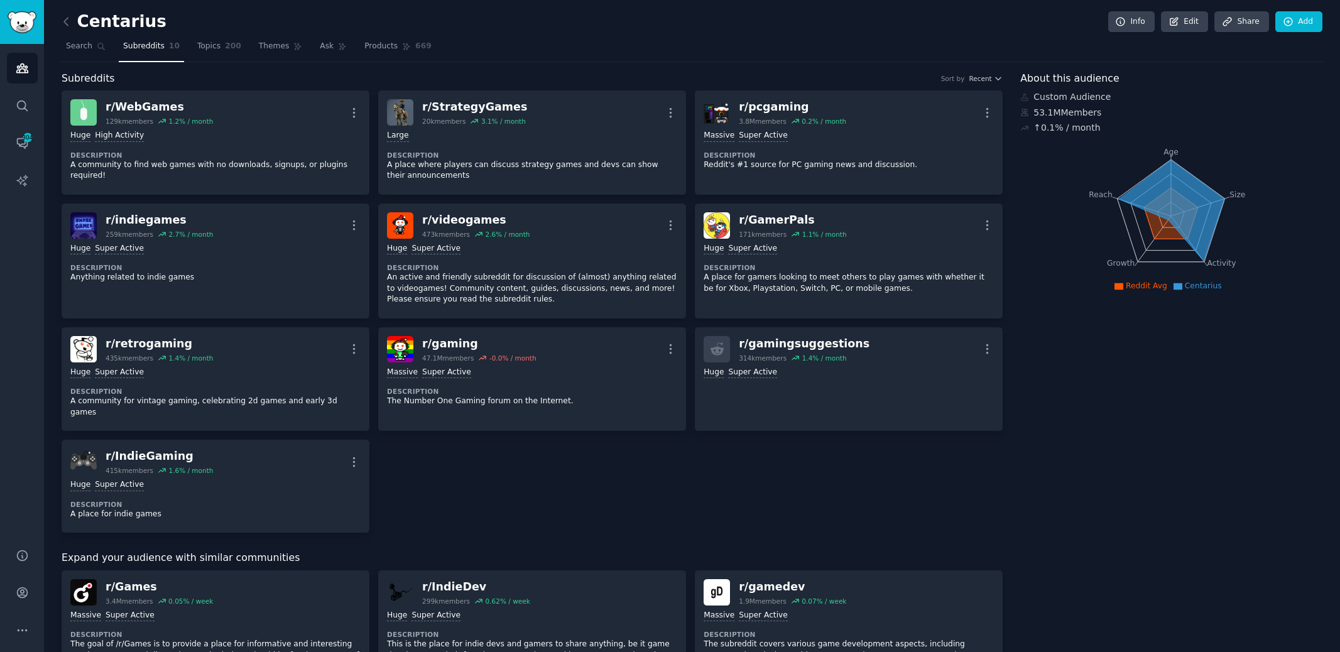 The width and height of the screenshot is (1340, 652). I want to click on img: GummySearch logo, so click(22, 22).